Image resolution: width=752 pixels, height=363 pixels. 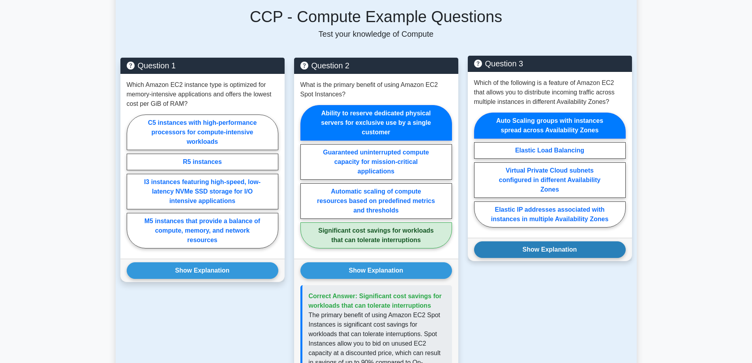 What do you see at coordinates (202, 231) in the screenshot?
I see `label: M5 instances that provide a balance of compute, memory, and network resources` at bounding box center [202, 231].